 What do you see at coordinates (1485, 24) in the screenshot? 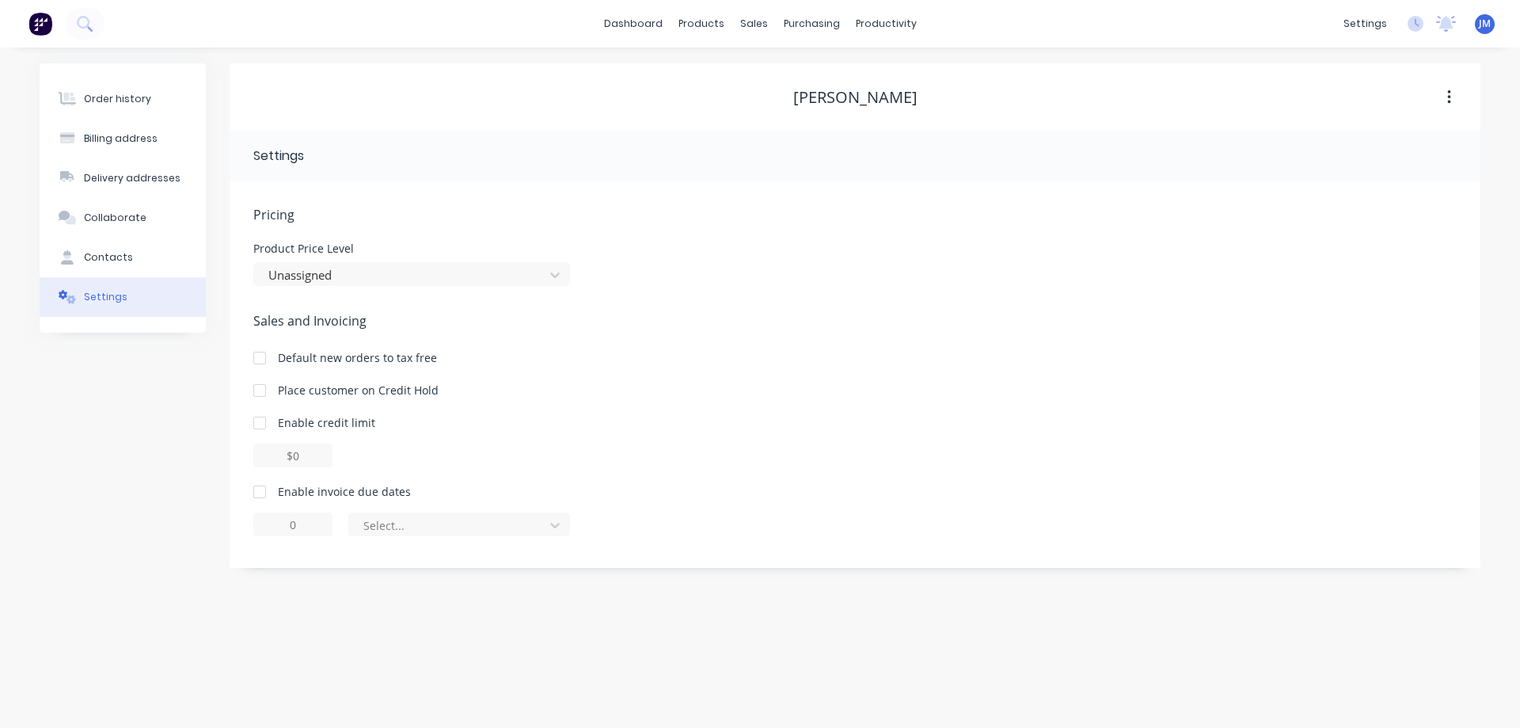
I see `span: JM` at bounding box center [1485, 24].